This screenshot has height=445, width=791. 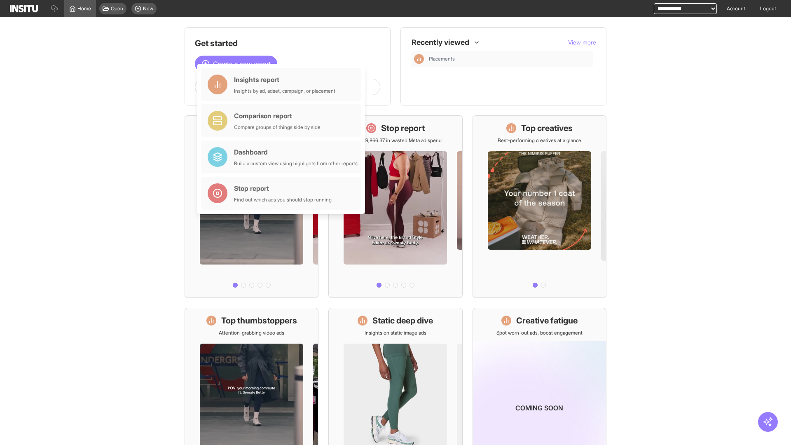 I want to click on img: Logo, so click(x=24, y=9).